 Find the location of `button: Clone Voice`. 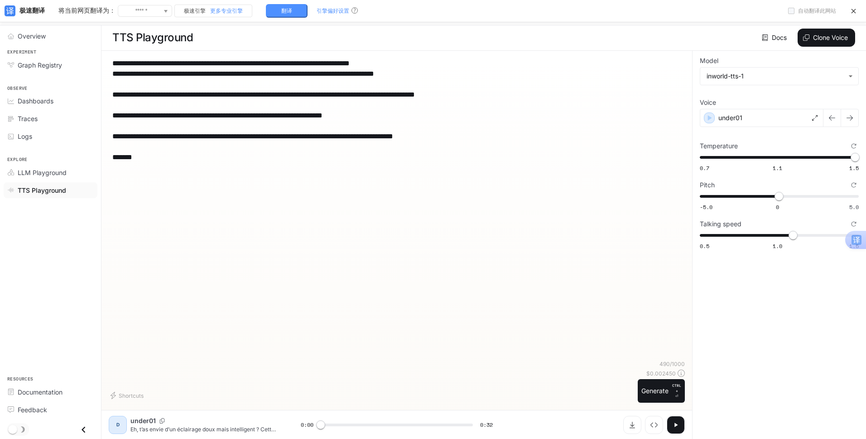

button: Clone Voice is located at coordinates (826, 38).